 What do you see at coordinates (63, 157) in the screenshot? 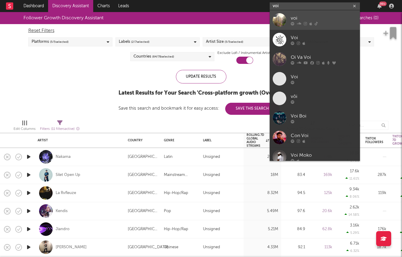
I see `a: Nakama` at bounding box center [63, 157].